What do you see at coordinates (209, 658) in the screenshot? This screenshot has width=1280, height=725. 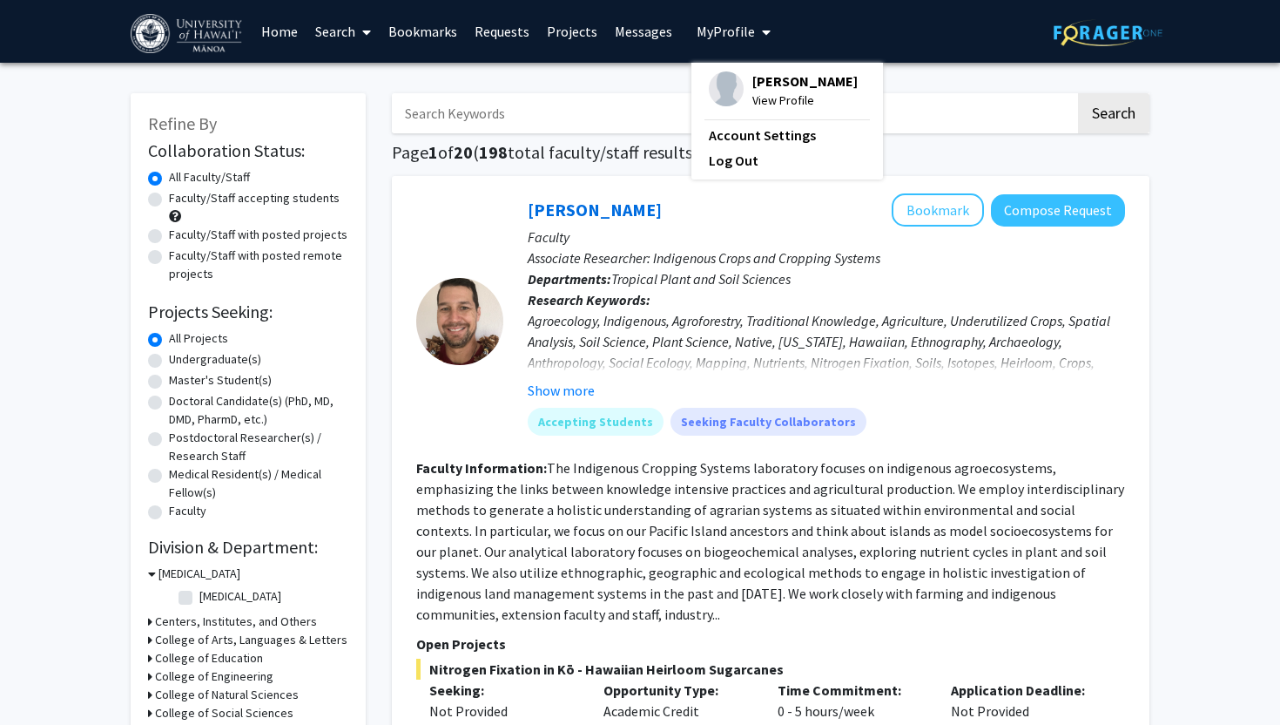 I see `h3: College of Education` at bounding box center [209, 658].